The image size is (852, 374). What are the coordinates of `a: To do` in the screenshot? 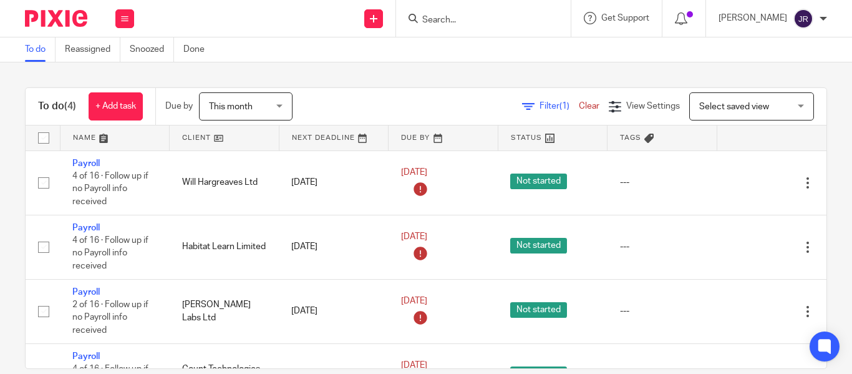 It's located at (40, 49).